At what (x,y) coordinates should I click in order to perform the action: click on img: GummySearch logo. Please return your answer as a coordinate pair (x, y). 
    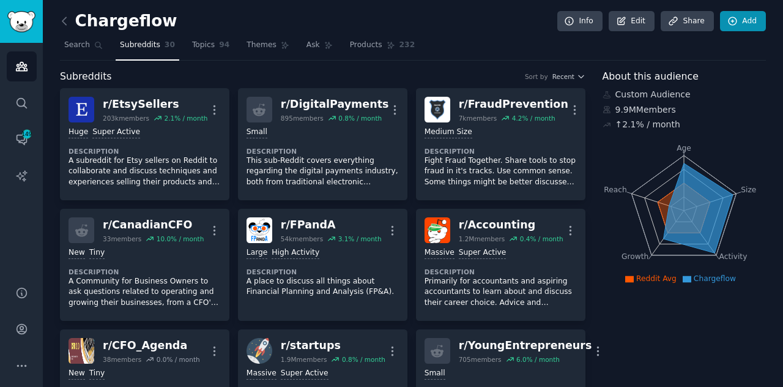
    Looking at the image, I should click on (21, 21).